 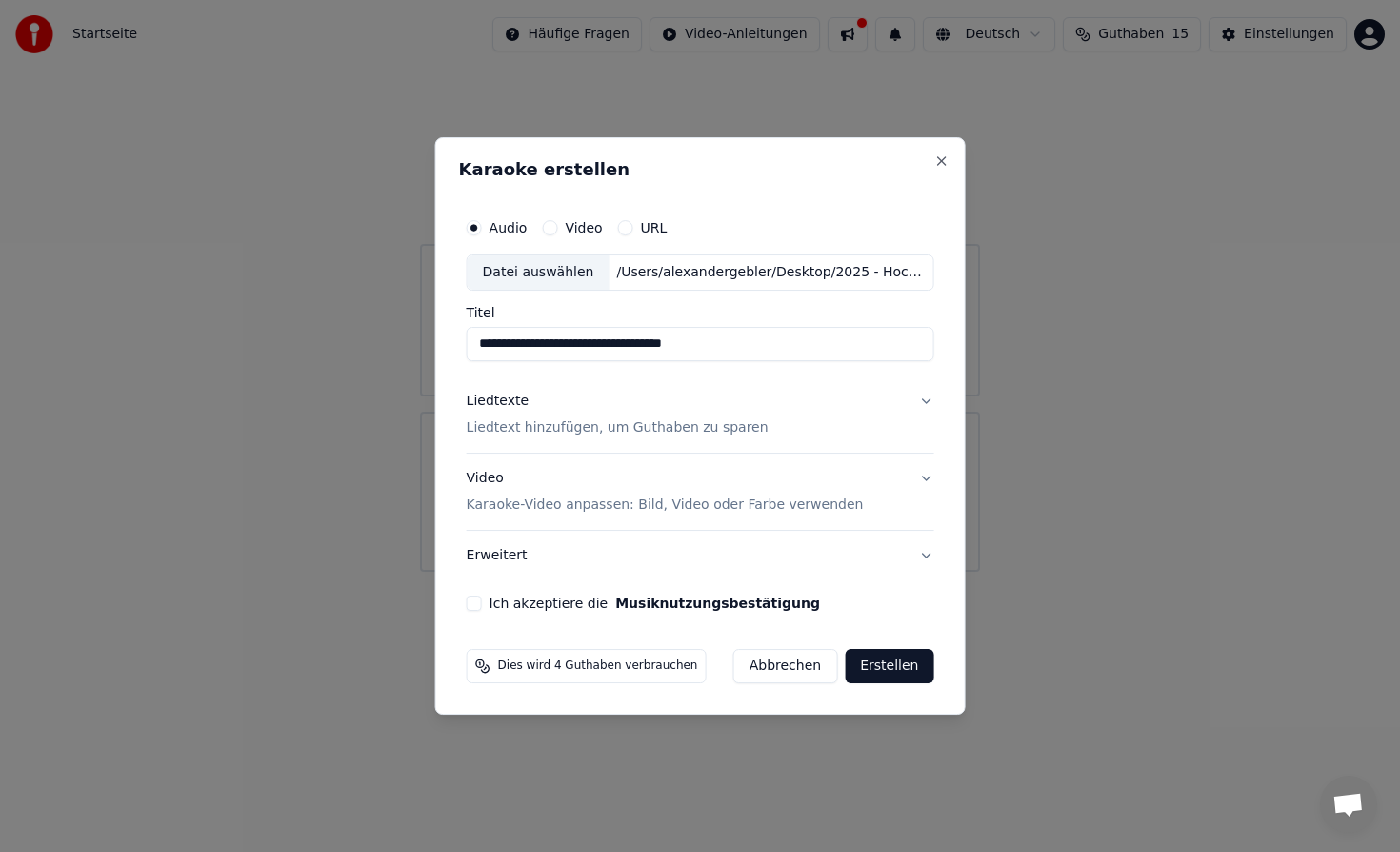 What do you see at coordinates (497, 401) in the screenshot?
I see `div: Liedtexte` at bounding box center [497, 401].